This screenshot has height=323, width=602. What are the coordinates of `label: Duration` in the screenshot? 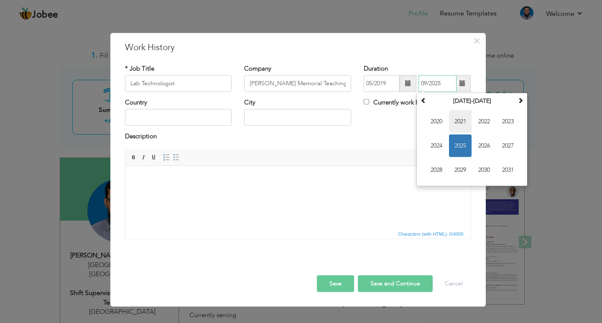 It's located at (376, 68).